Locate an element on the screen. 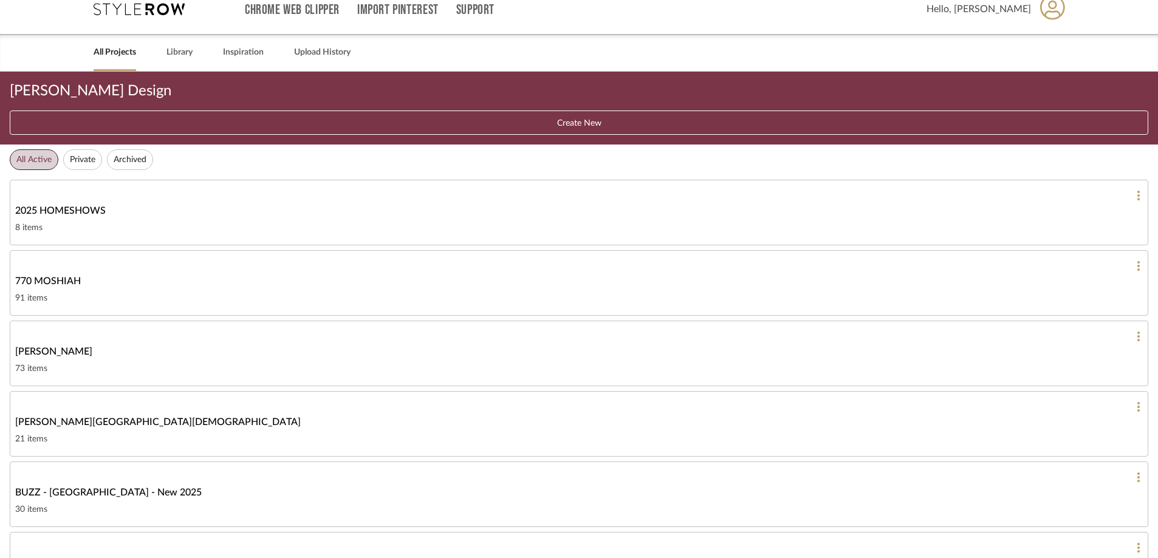 This screenshot has height=558, width=1158. span: 770 MOSHIAH is located at coordinates (48, 281).